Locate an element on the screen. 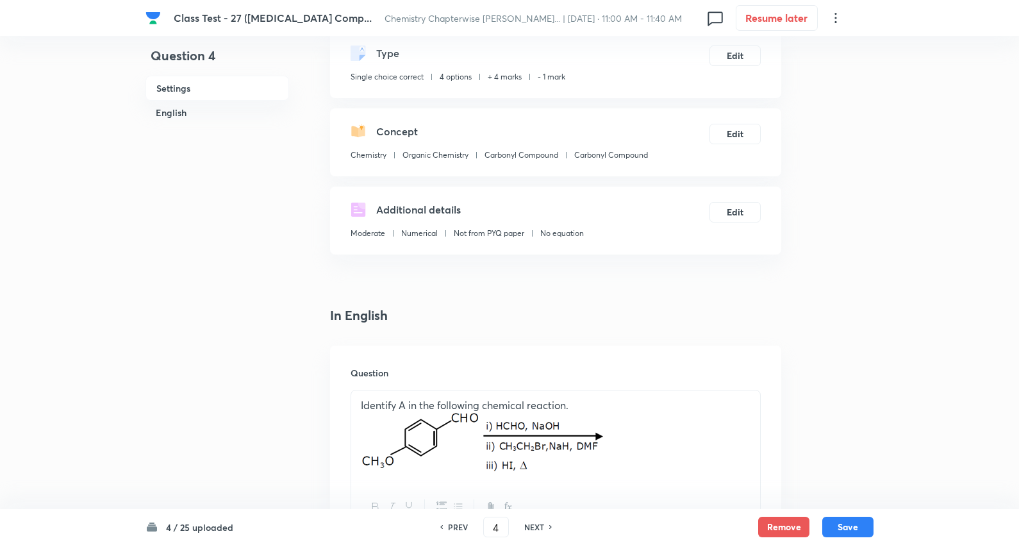 This screenshot has width=1019, height=545. h5: Type is located at coordinates (388, 53).